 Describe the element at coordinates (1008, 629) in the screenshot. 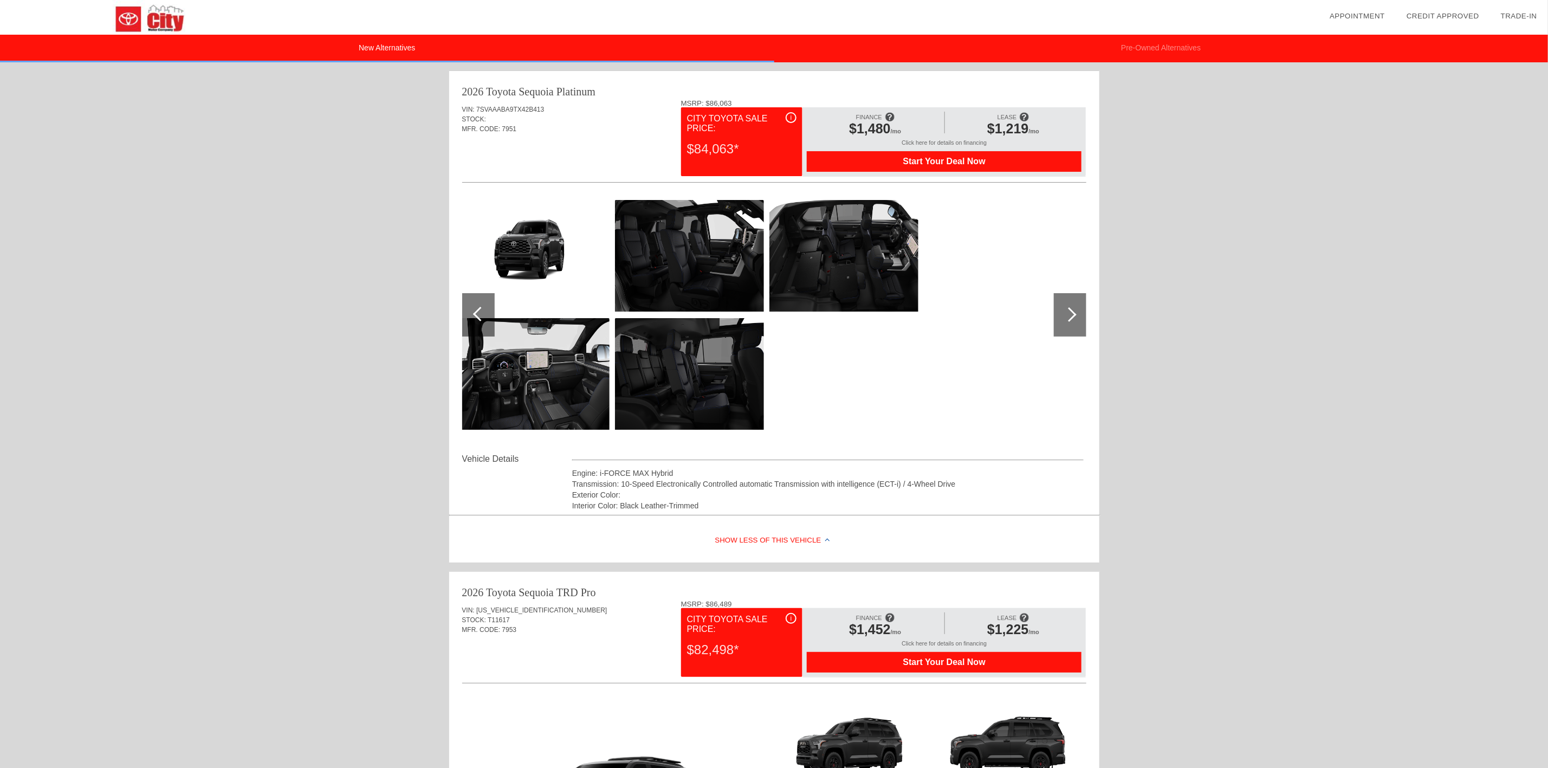

I see `span: $1,225` at that location.